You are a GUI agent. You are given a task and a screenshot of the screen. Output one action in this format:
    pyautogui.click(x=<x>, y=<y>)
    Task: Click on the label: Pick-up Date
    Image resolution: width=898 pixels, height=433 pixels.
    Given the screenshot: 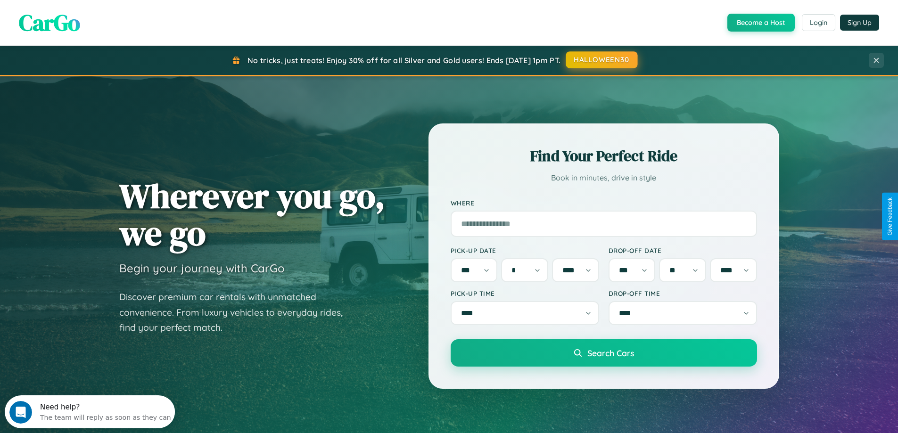 What is the action you would take?
    pyautogui.click(x=525, y=250)
    